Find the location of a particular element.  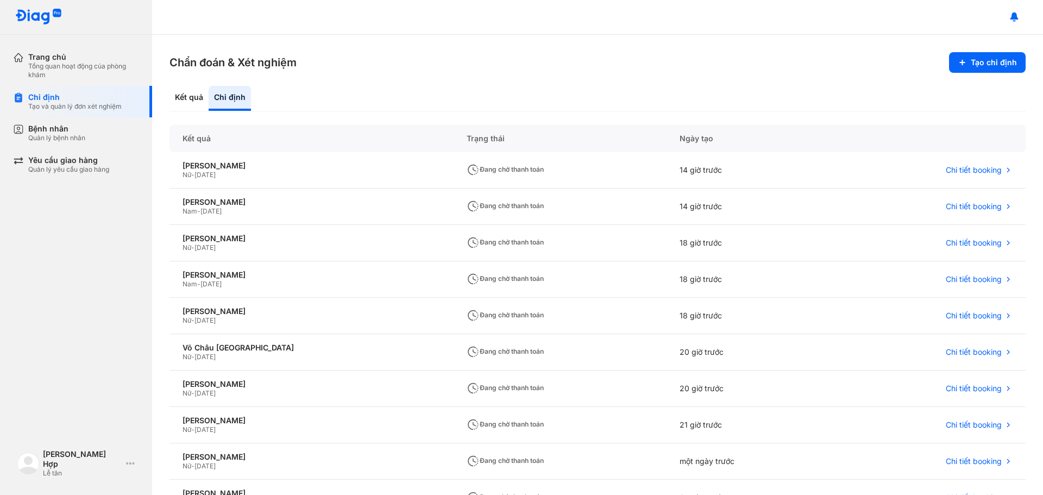

div: Bệnh nhân is located at coordinates (57, 129).